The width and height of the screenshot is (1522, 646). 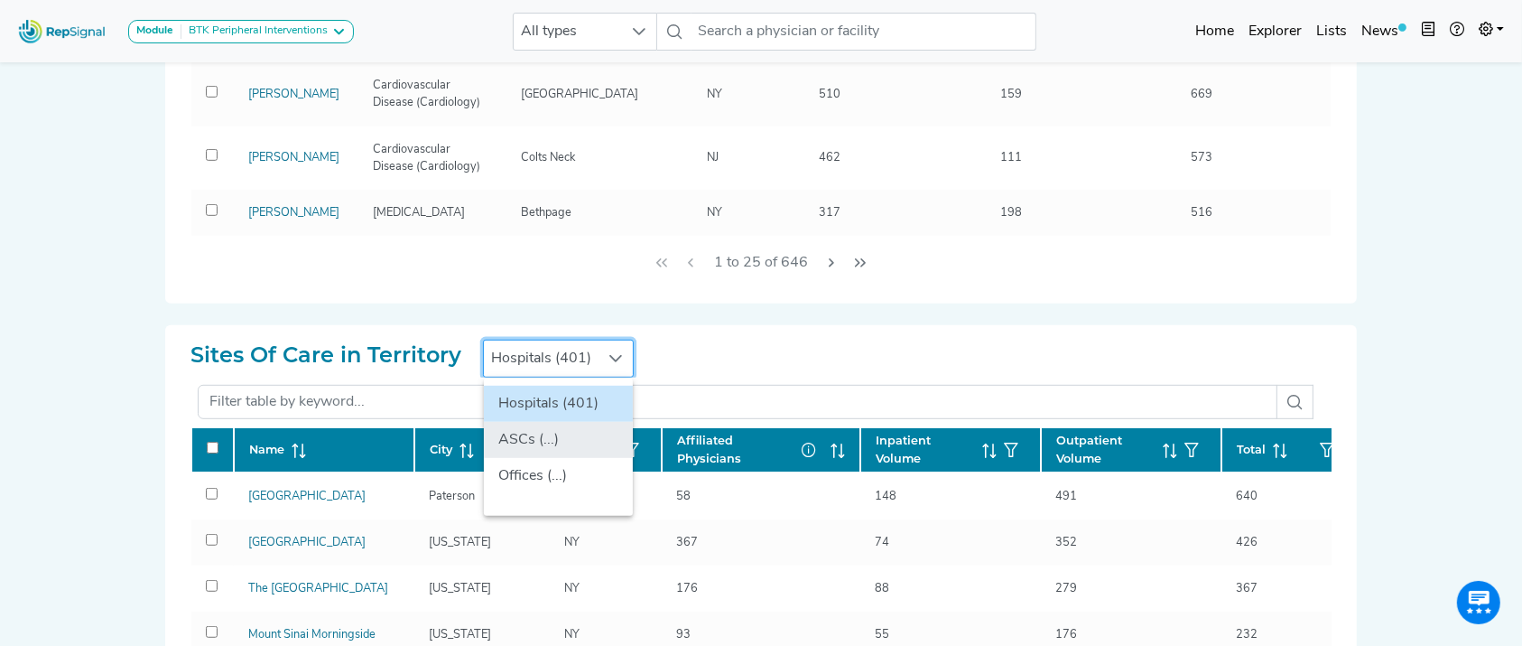 I want to click on div: 317, so click(x=830, y=212).